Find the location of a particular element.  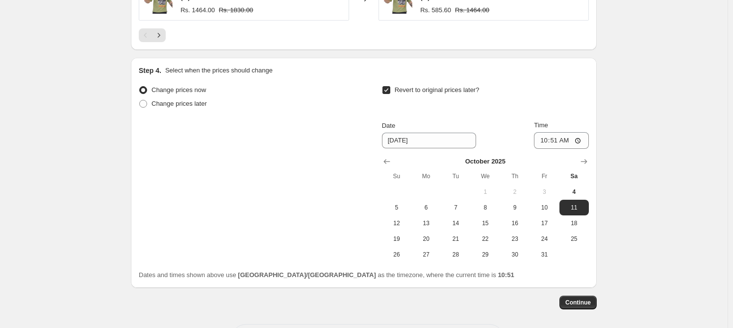

span: 29 is located at coordinates (485, 255).